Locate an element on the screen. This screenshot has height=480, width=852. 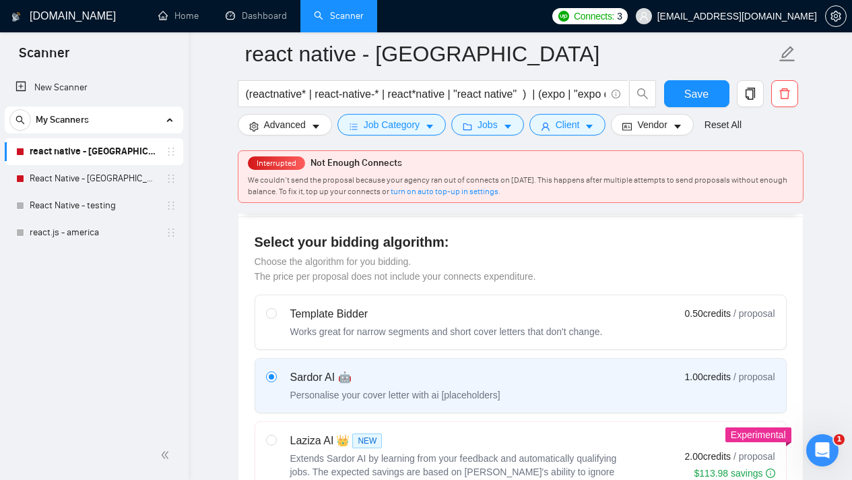
input: Scanner name... is located at coordinates (511, 54).